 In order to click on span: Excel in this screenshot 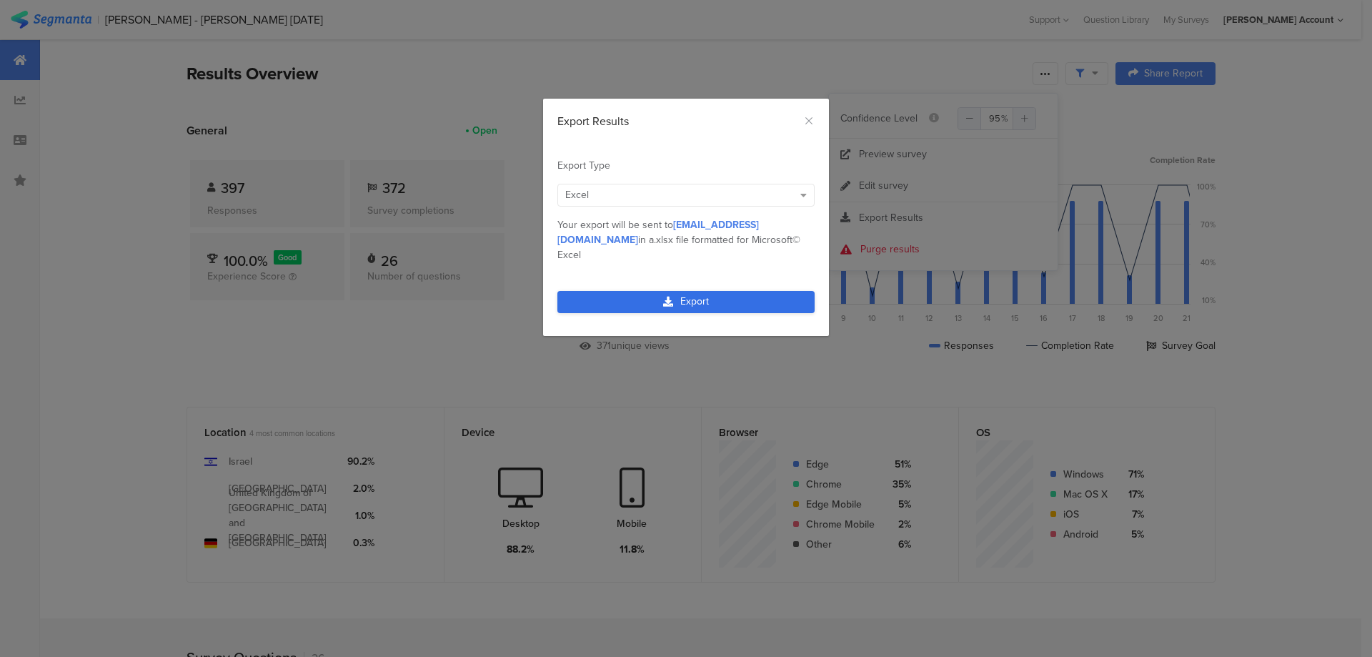, I will do `click(577, 194)`.